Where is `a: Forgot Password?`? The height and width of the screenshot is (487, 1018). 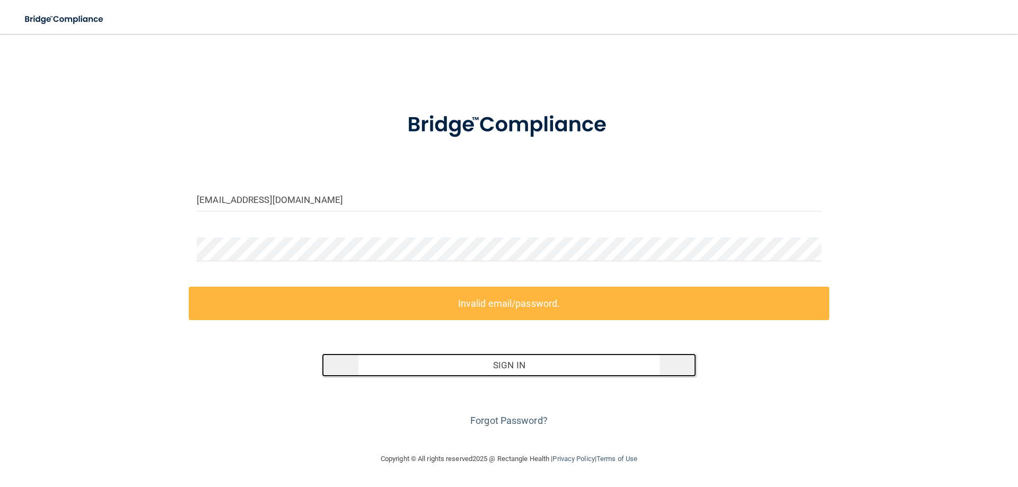
a: Forgot Password? is located at coordinates (509, 420).